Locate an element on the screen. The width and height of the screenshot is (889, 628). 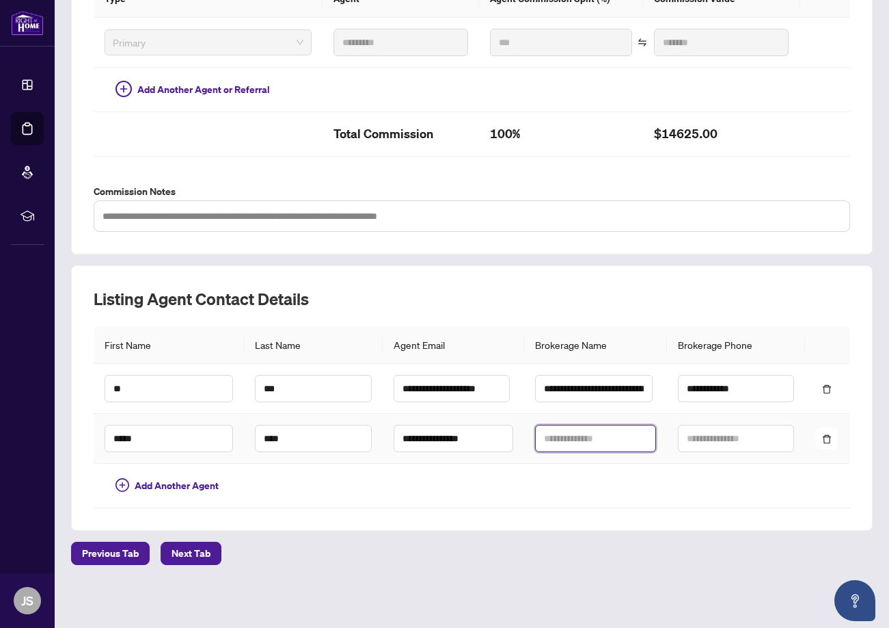
button: Open asap is located at coordinates (855, 600).